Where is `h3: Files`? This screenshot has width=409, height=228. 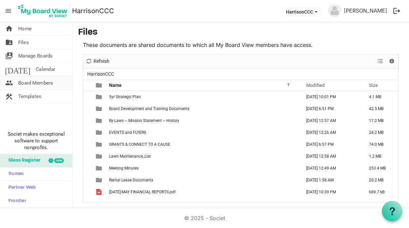 h3: Files is located at coordinates (241, 33).